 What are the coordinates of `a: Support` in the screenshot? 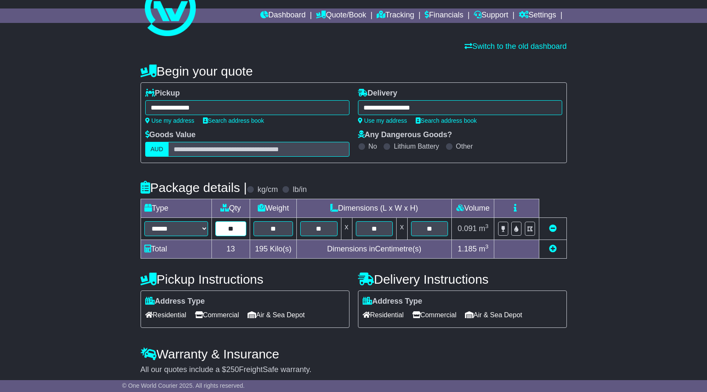 It's located at (491, 16).